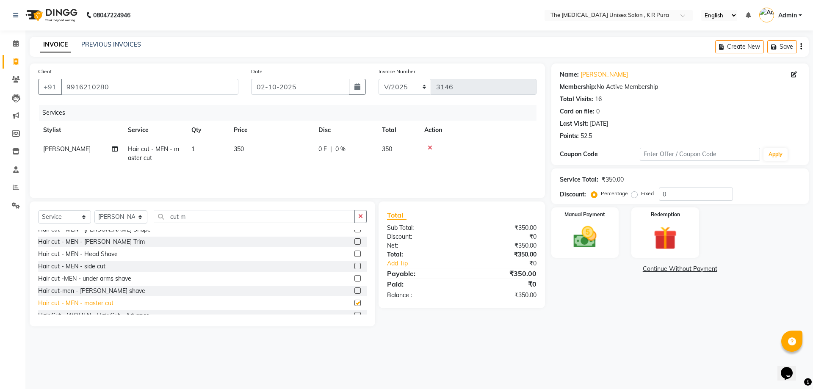 Image resolution: width=813 pixels, height=389 pixels. What do you see at coordinates (345, 130) in the screenshot?
I see `th: Disc` at bounding box center [345, 130].